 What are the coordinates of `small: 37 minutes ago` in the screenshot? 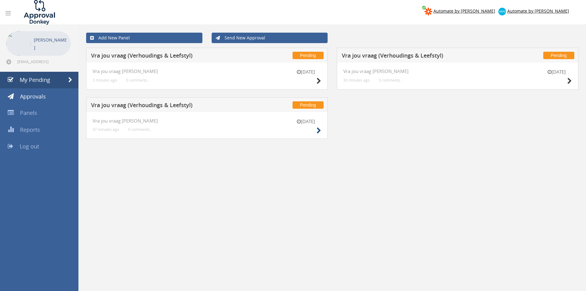 It's located at (106, 129).